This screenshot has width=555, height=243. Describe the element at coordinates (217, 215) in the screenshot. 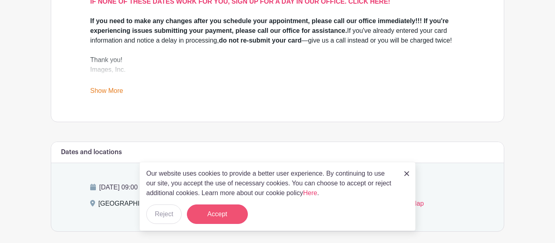

I see `button: Accept` at that location.